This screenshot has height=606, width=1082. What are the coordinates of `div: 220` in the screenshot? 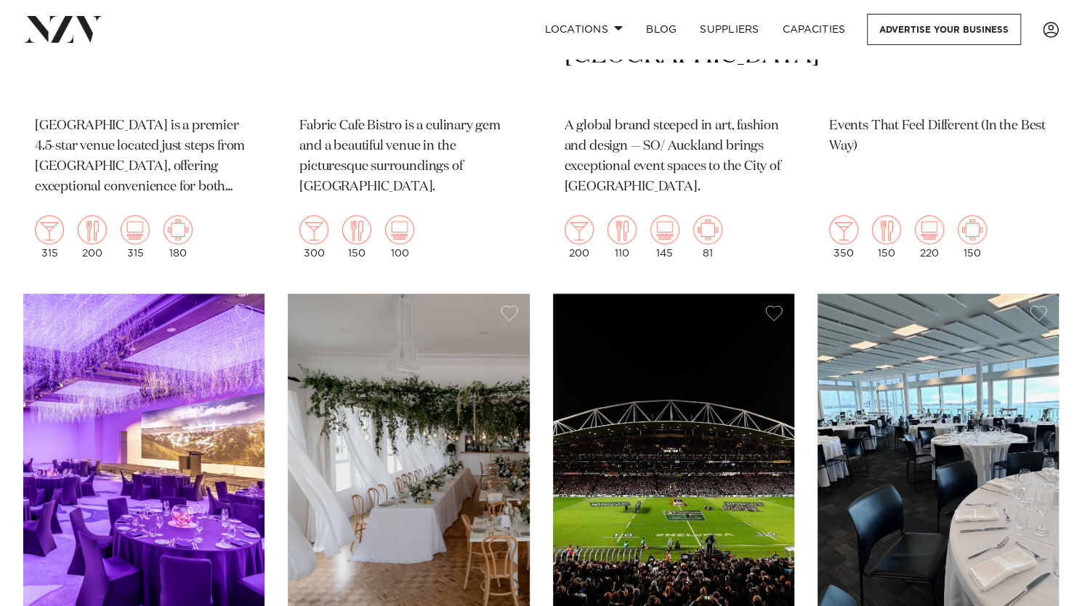 It's located at (930, 237).